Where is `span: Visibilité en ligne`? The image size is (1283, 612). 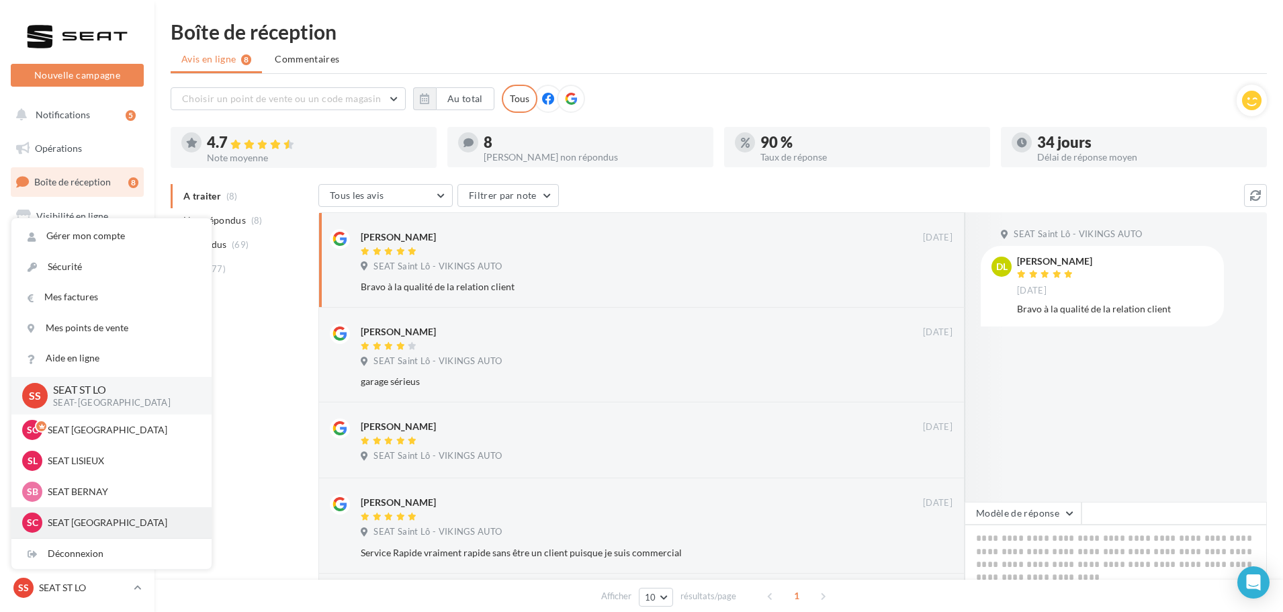
span: Visibilité en ligne is located at coordinates (72, 216).